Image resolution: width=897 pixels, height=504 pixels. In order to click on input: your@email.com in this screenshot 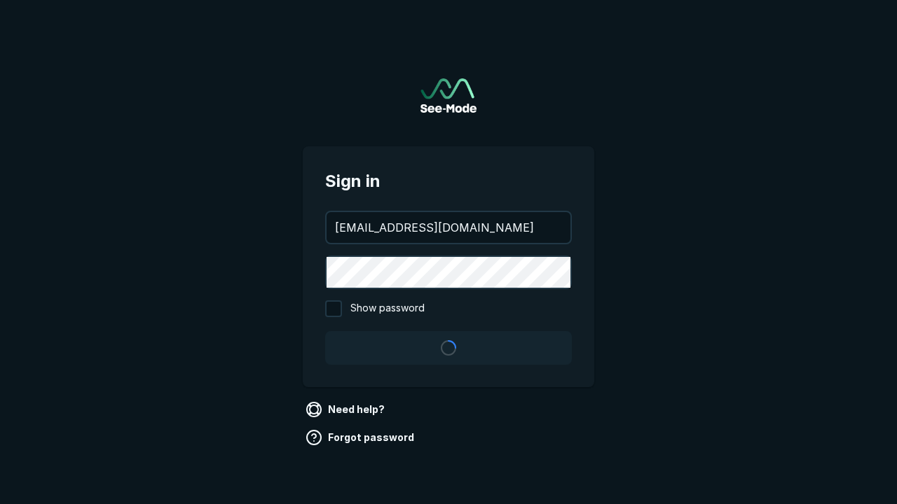, I will do `click(448, 228)`.